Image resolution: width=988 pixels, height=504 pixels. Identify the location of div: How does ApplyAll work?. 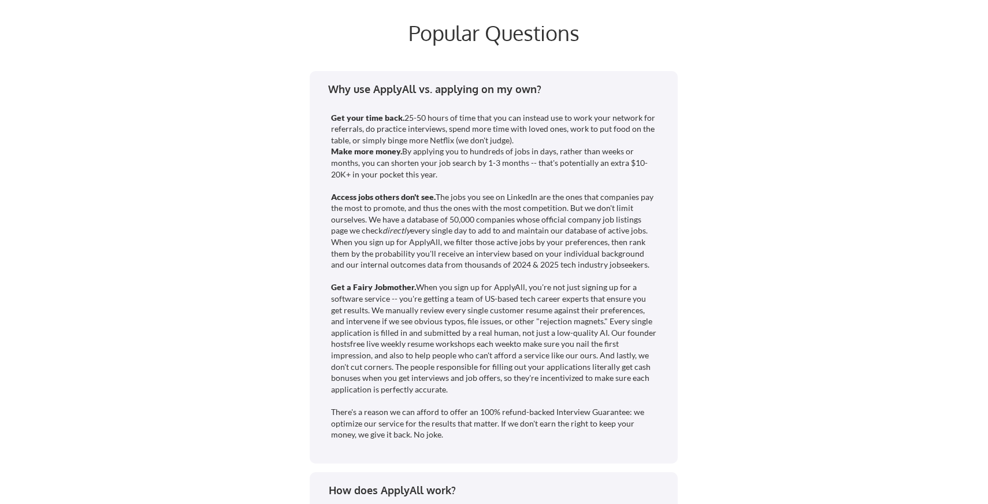
(498, 490).